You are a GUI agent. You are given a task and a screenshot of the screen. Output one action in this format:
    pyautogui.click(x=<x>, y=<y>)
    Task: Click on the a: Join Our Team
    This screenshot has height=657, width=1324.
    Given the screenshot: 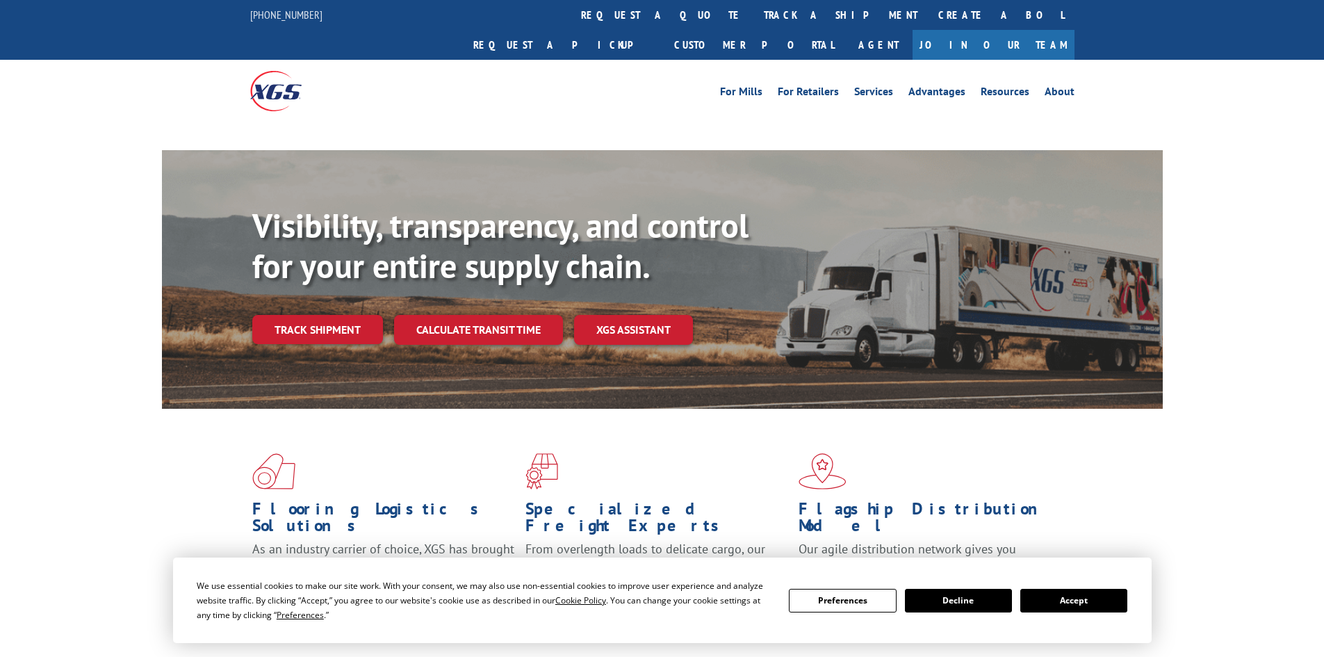 What is the action you would take?
    pyautogui.click(x=993, y=44)
    